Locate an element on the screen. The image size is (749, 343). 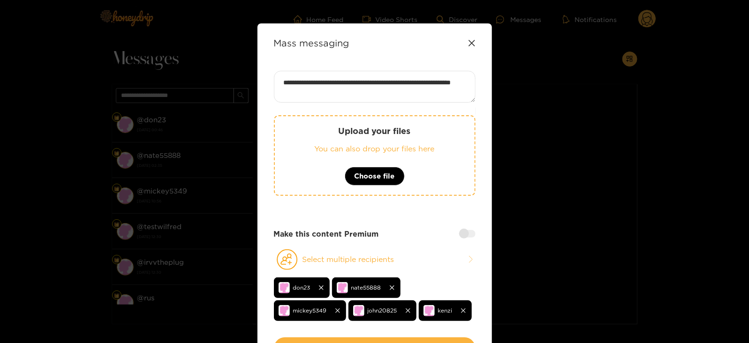
span: john20825 is located at coordinates (382, 311).